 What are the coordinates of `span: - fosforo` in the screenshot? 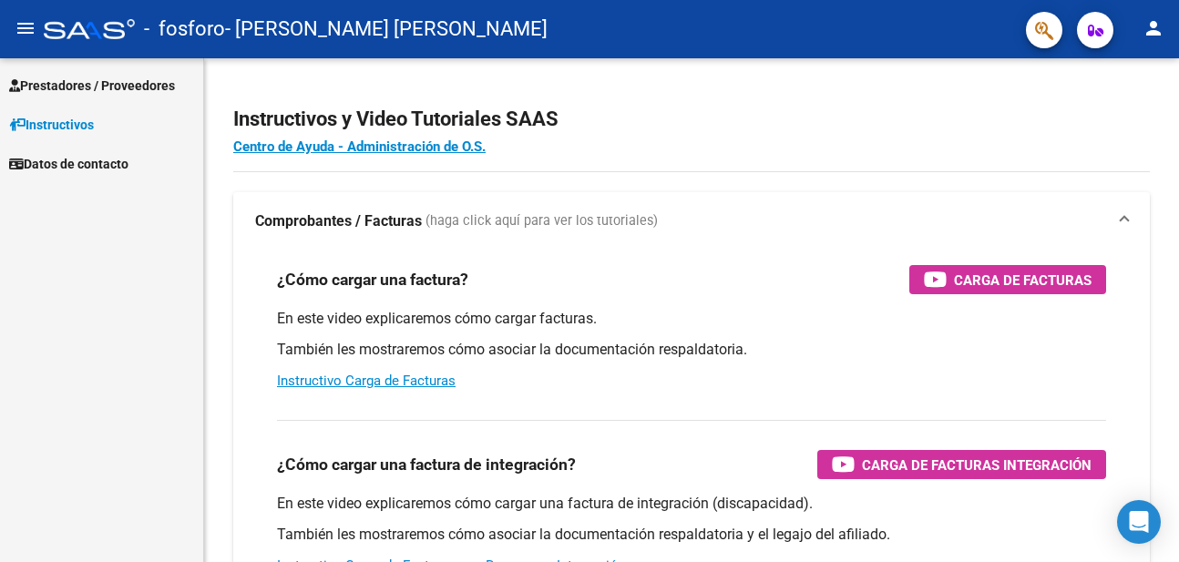 It's located at (184, 29).